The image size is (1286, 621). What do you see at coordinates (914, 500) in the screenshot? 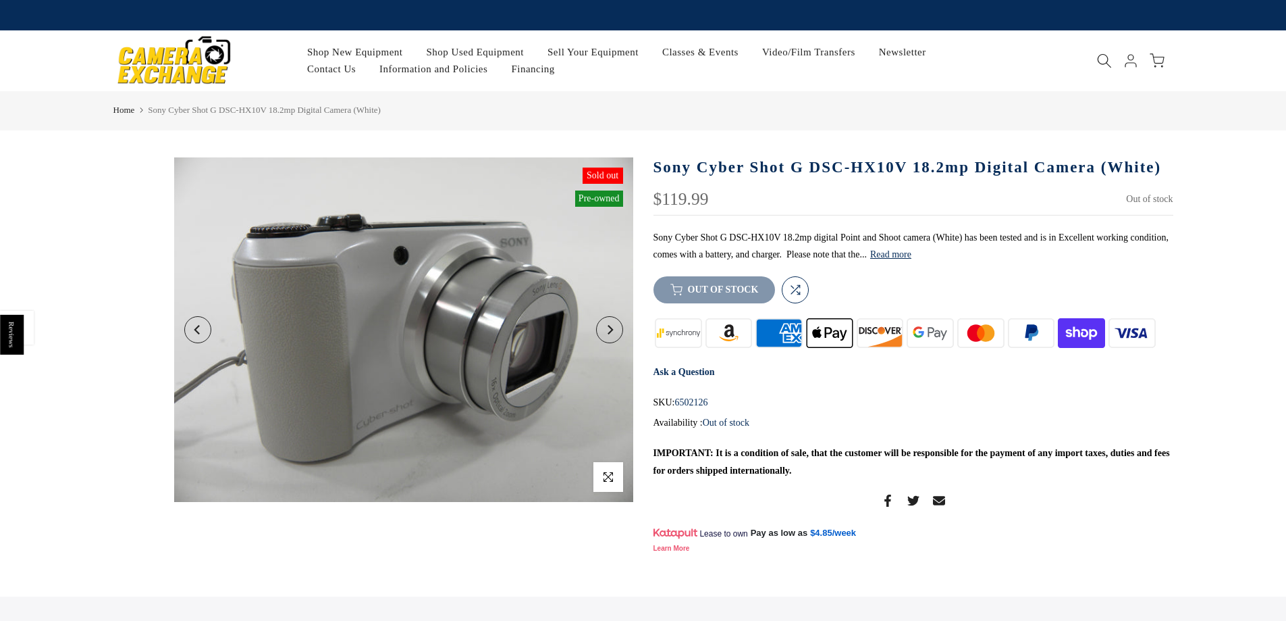
I see `a: Share on Twitter` at bounding box center [914, 500].